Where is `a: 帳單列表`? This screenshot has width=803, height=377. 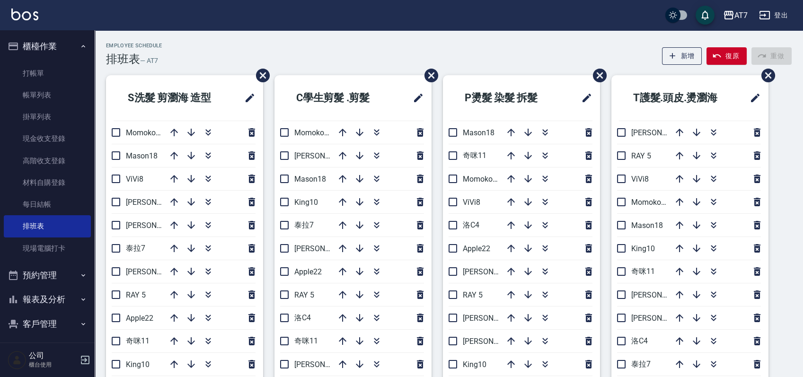
a: 帳單列表 is located at coordinates (47, 95).